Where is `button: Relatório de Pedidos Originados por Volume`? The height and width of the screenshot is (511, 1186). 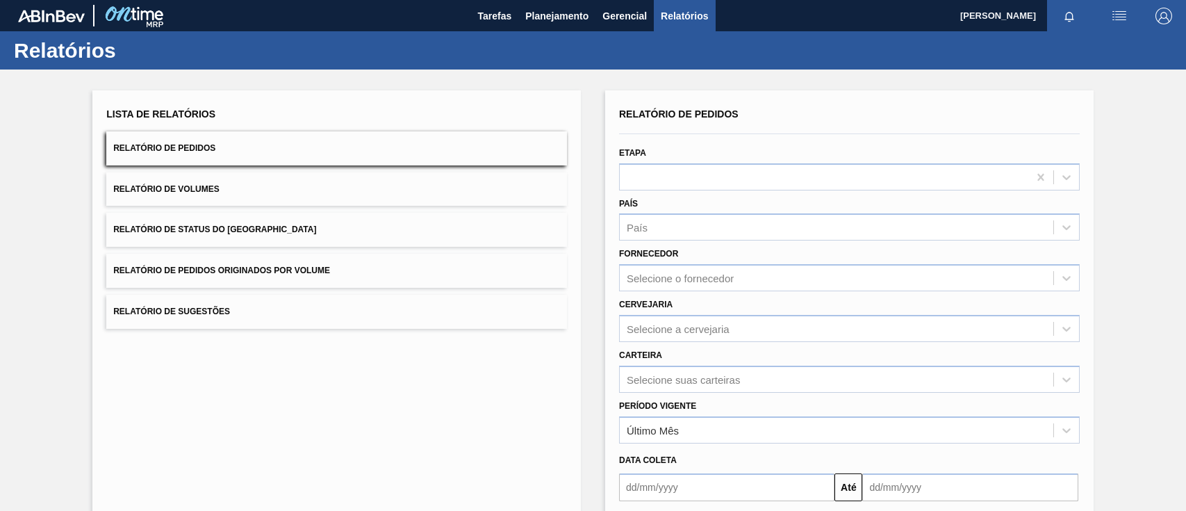
button: Relatório de Pedidos Originados por Volume is located at coordinates (336, 270).